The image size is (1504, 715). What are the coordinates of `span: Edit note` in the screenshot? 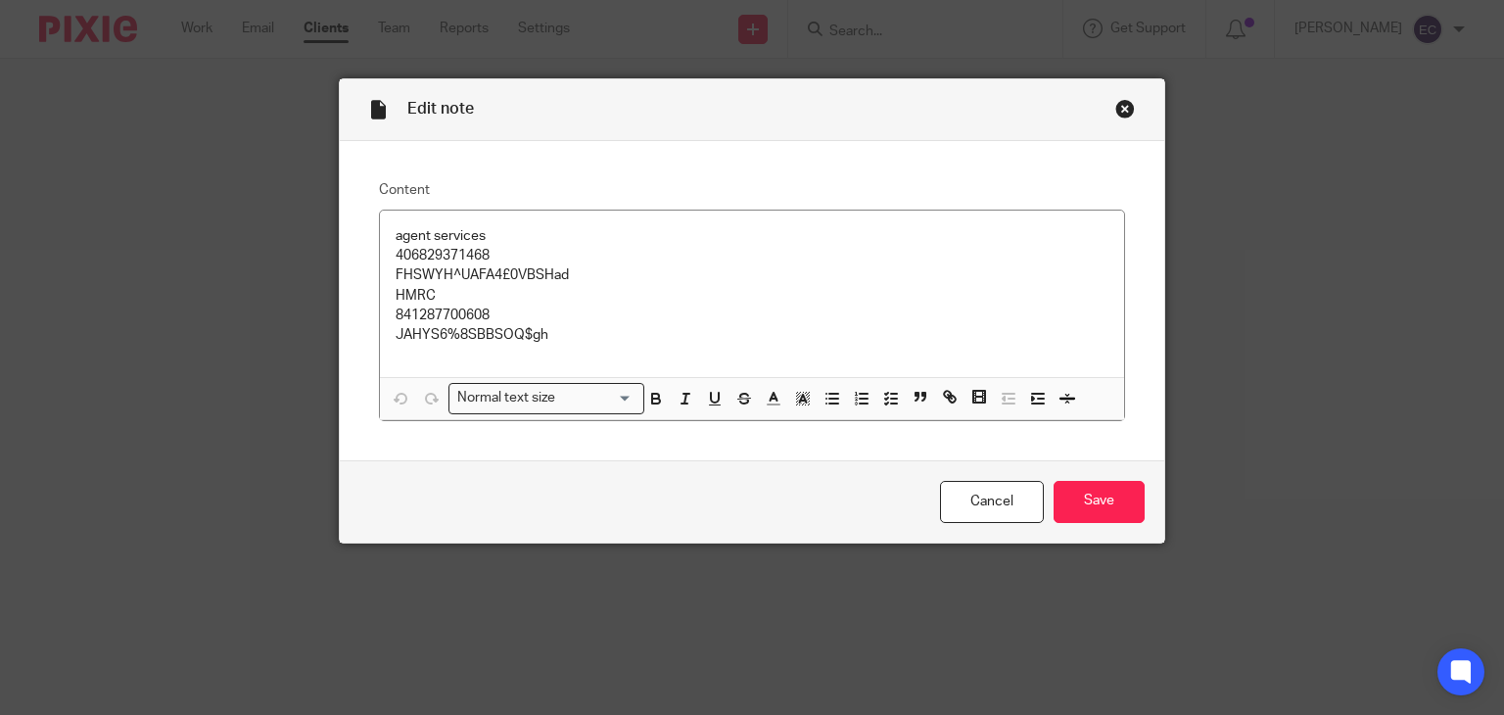 It's located at (441, 109).